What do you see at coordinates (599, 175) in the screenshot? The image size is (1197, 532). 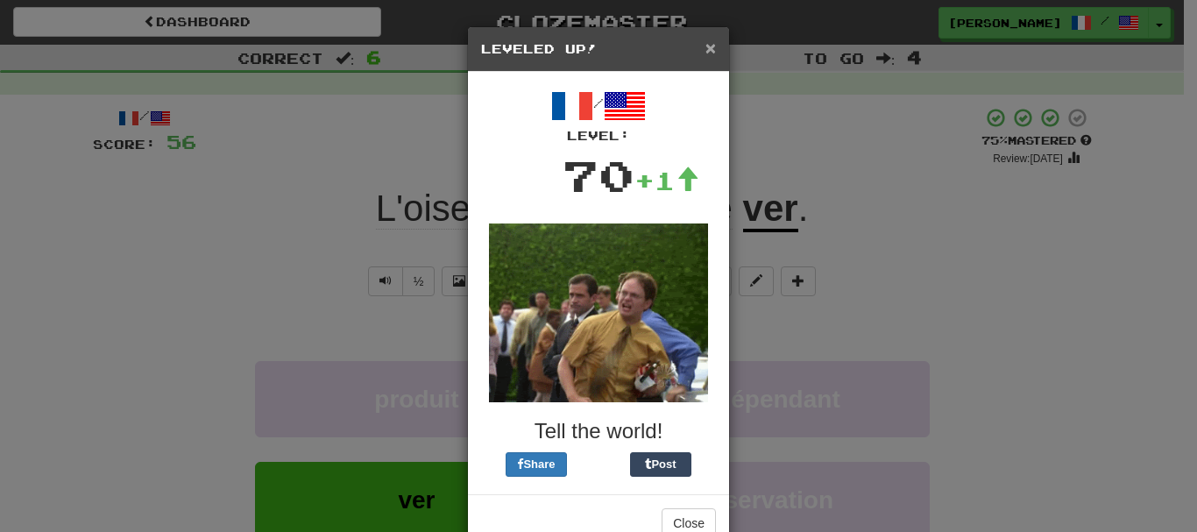 I see `div: 70` at bounding box center [599, 175].